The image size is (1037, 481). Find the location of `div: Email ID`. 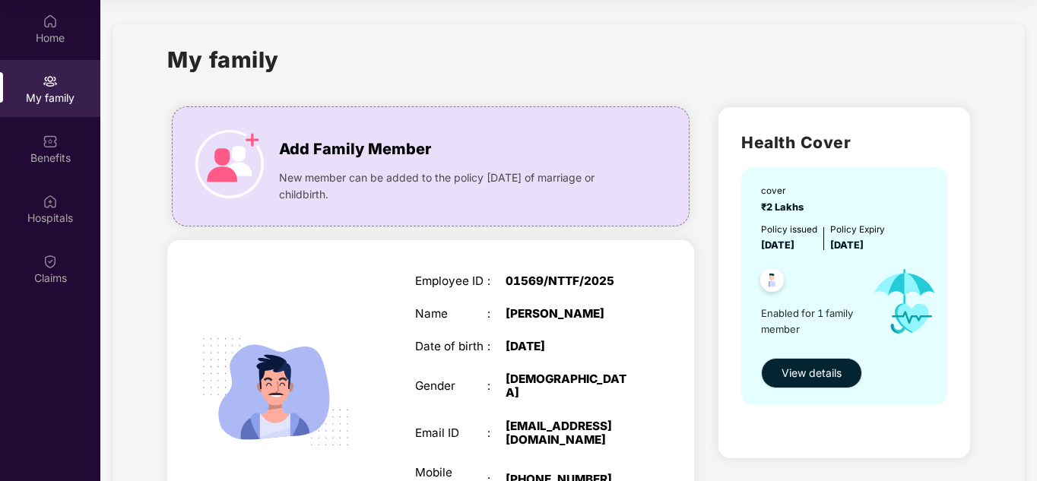

div: Email ID is located at coordinates (451, 433).